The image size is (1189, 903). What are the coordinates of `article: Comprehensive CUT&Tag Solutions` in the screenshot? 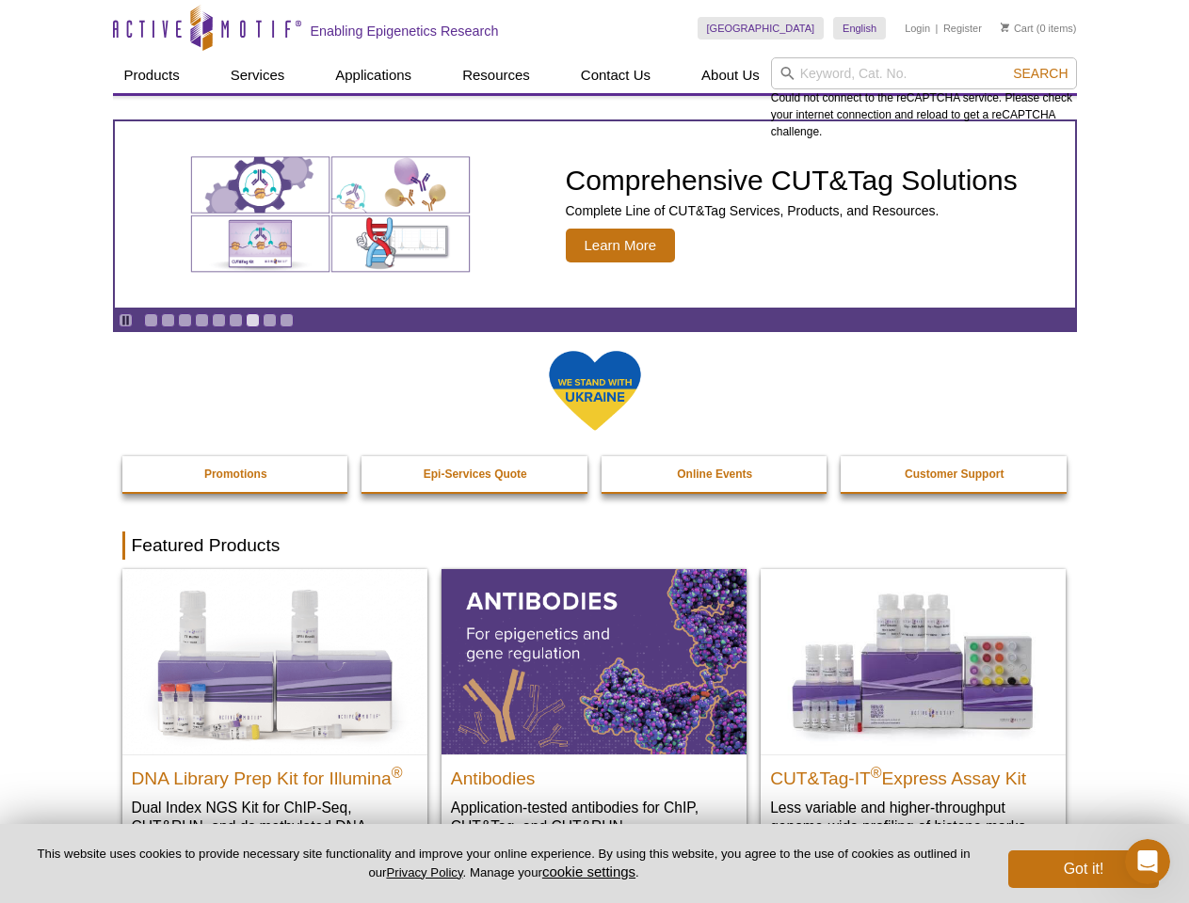 It's located at (595, 215).